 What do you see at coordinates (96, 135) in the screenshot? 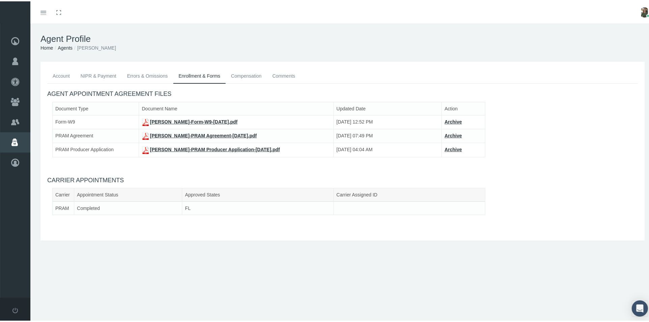
I see `td: PRAM Agreement` at bounding box center [96, 135].